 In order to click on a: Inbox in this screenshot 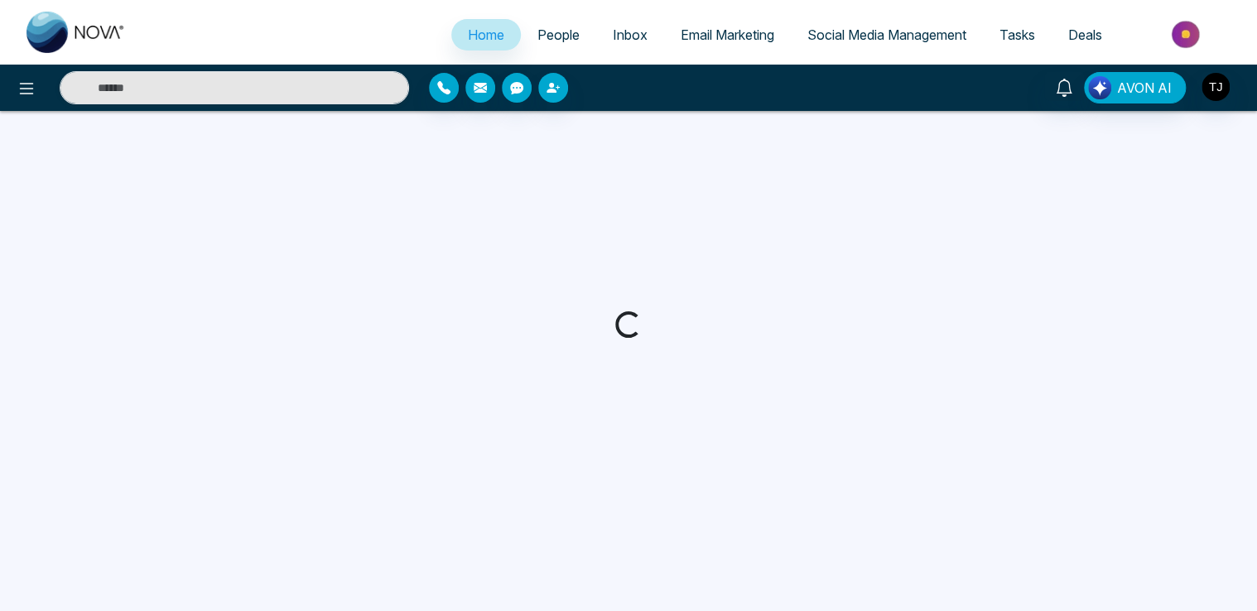, I will do `click(630, 35)`.